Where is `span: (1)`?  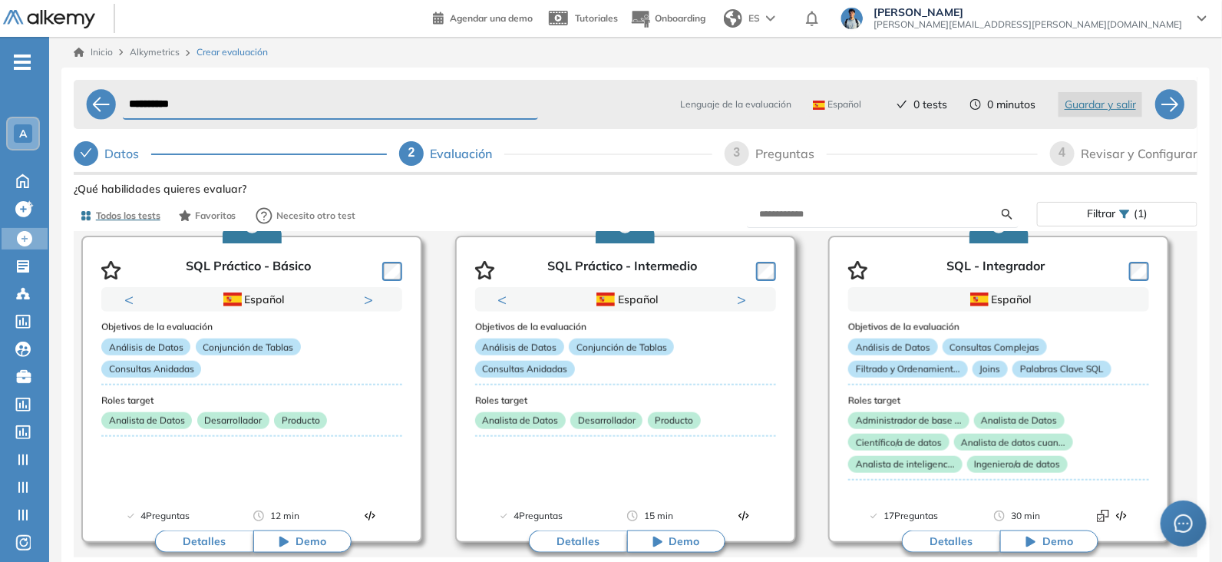 span: (1) is located at coordinates (1140, 213).